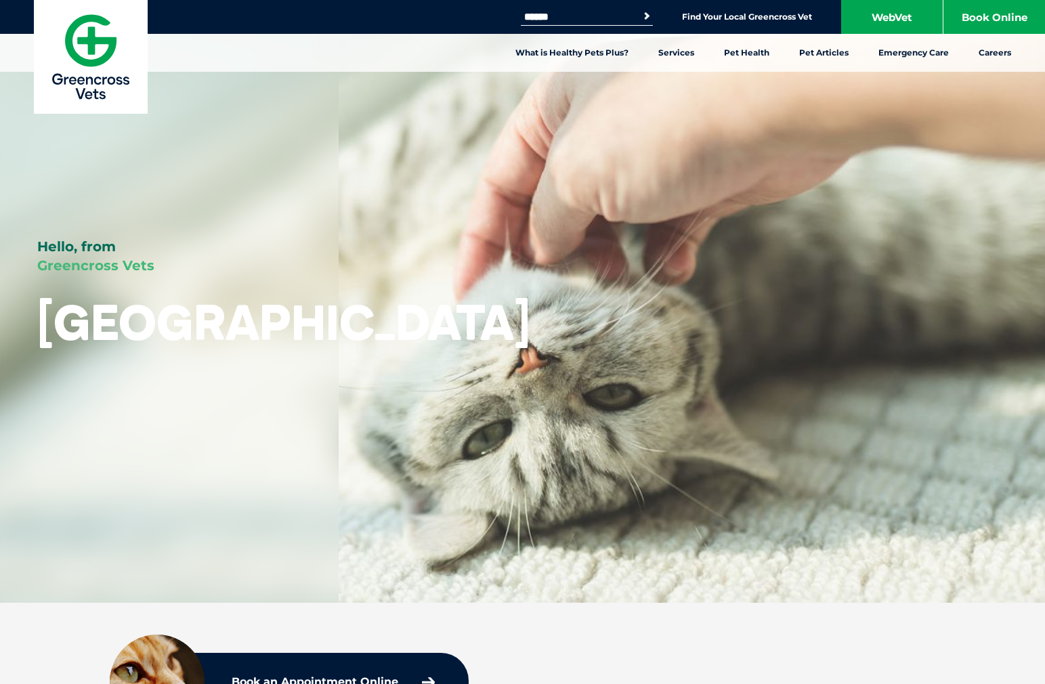 The height and width of the screenshot is (684, 1045). What do you see at coordinates (77, 247) in the screenshot?
I see `span: Hello, from` at bounding box center [77, 247].